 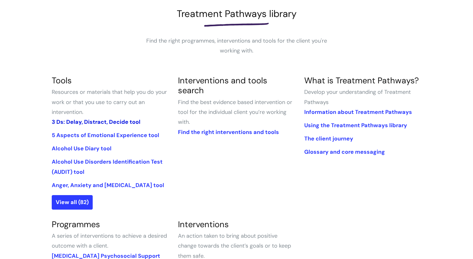 What do you see at coordinates (76, 224) in the screenshot?
I see `a: Programmes` at bounding box center [76, 224].